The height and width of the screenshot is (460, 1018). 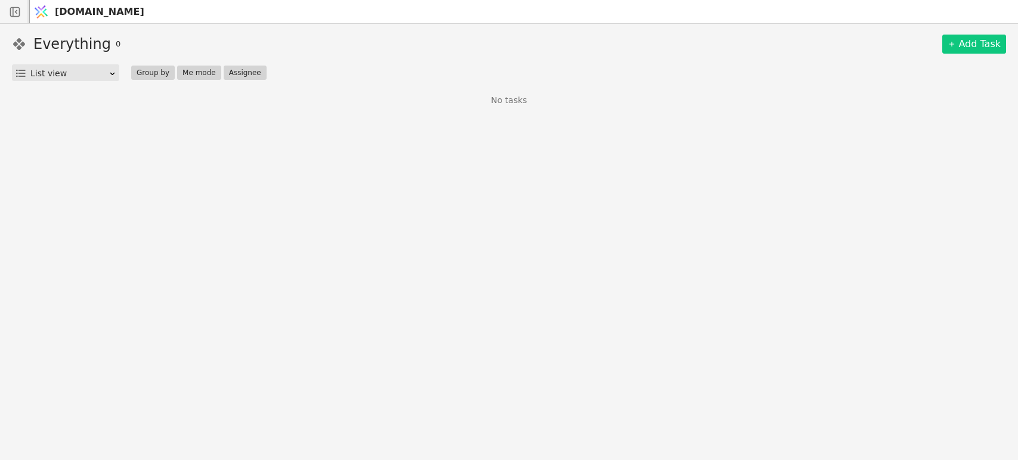 I want to click on button: Group by, so click(x=153, y=73).